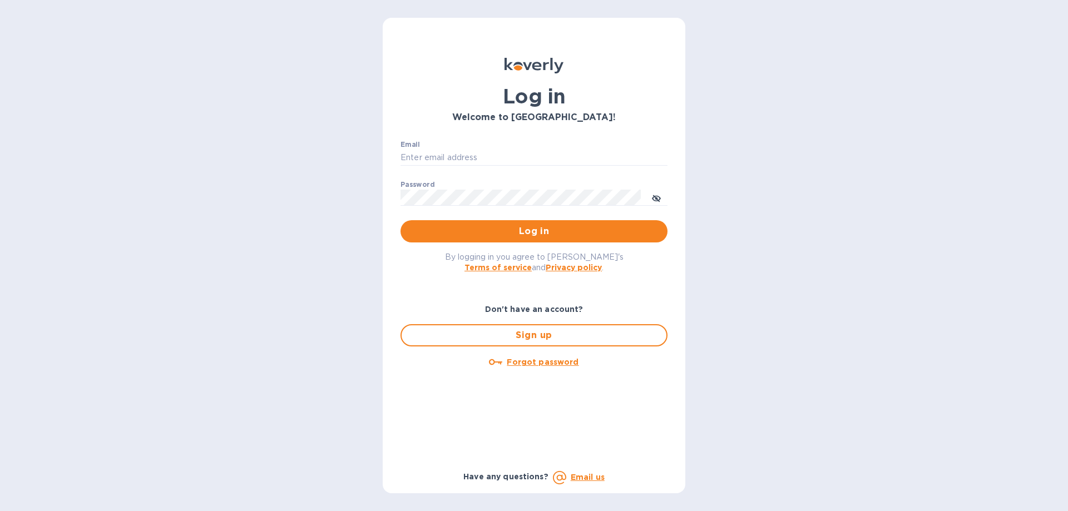  I want to click on label: Password, so click(417, 185).